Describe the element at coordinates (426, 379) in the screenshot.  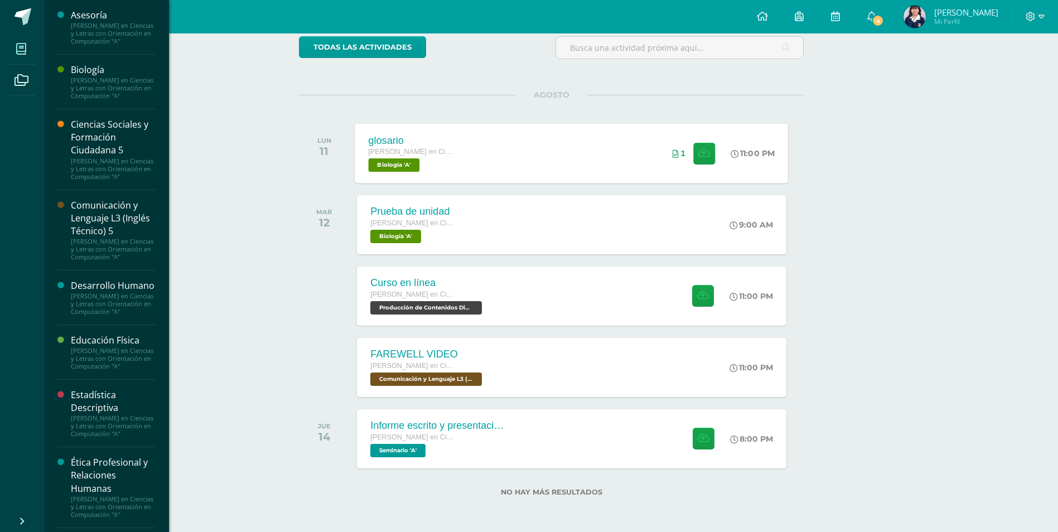
I see `span: Comunicación y Lenguaje L3 (Inglés Técnico) 5 'A'` at that location.